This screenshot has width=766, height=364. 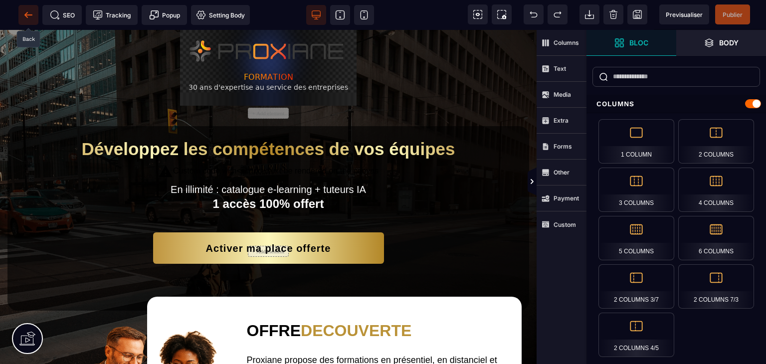 What do you see at coordinates (684, 14) in the screenshot?
I see `span: Previsualiser` at bounding box center [684, 14].